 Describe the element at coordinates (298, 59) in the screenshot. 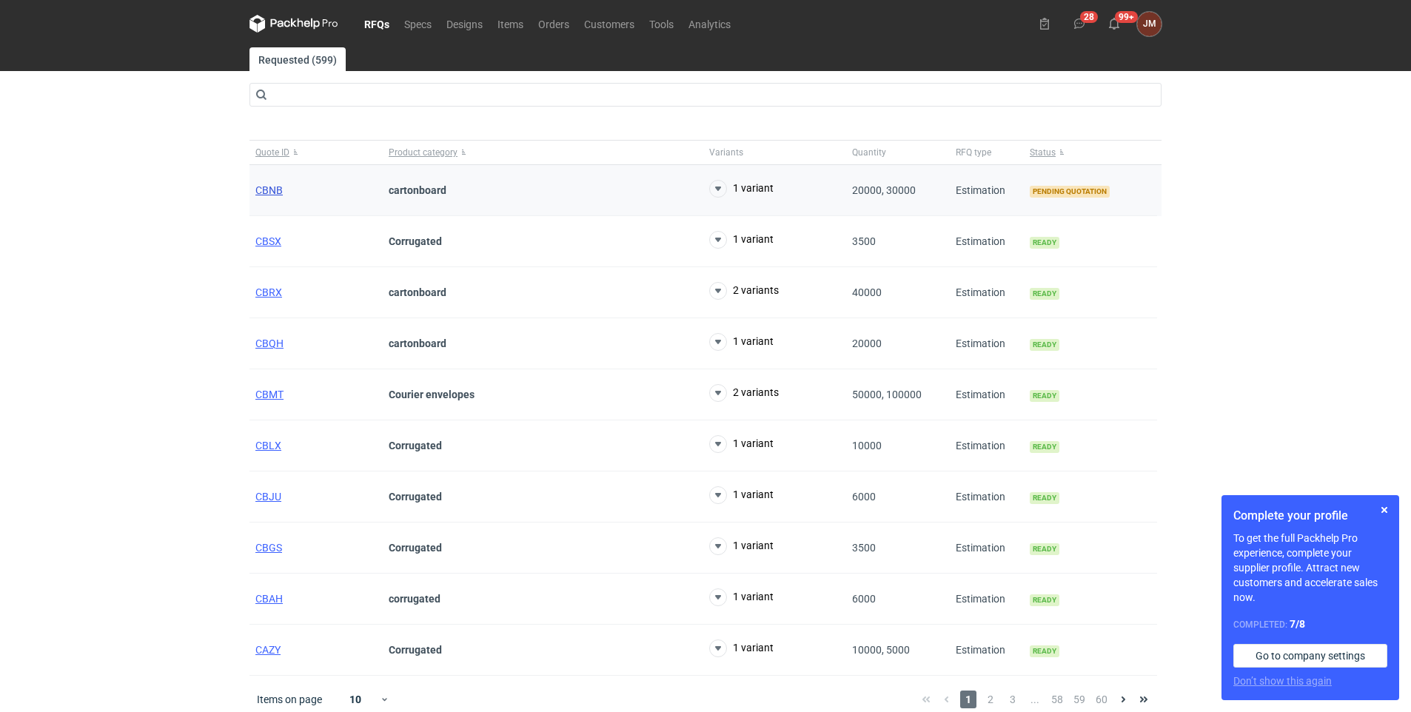

I see `a: Requested (599)` at that location.